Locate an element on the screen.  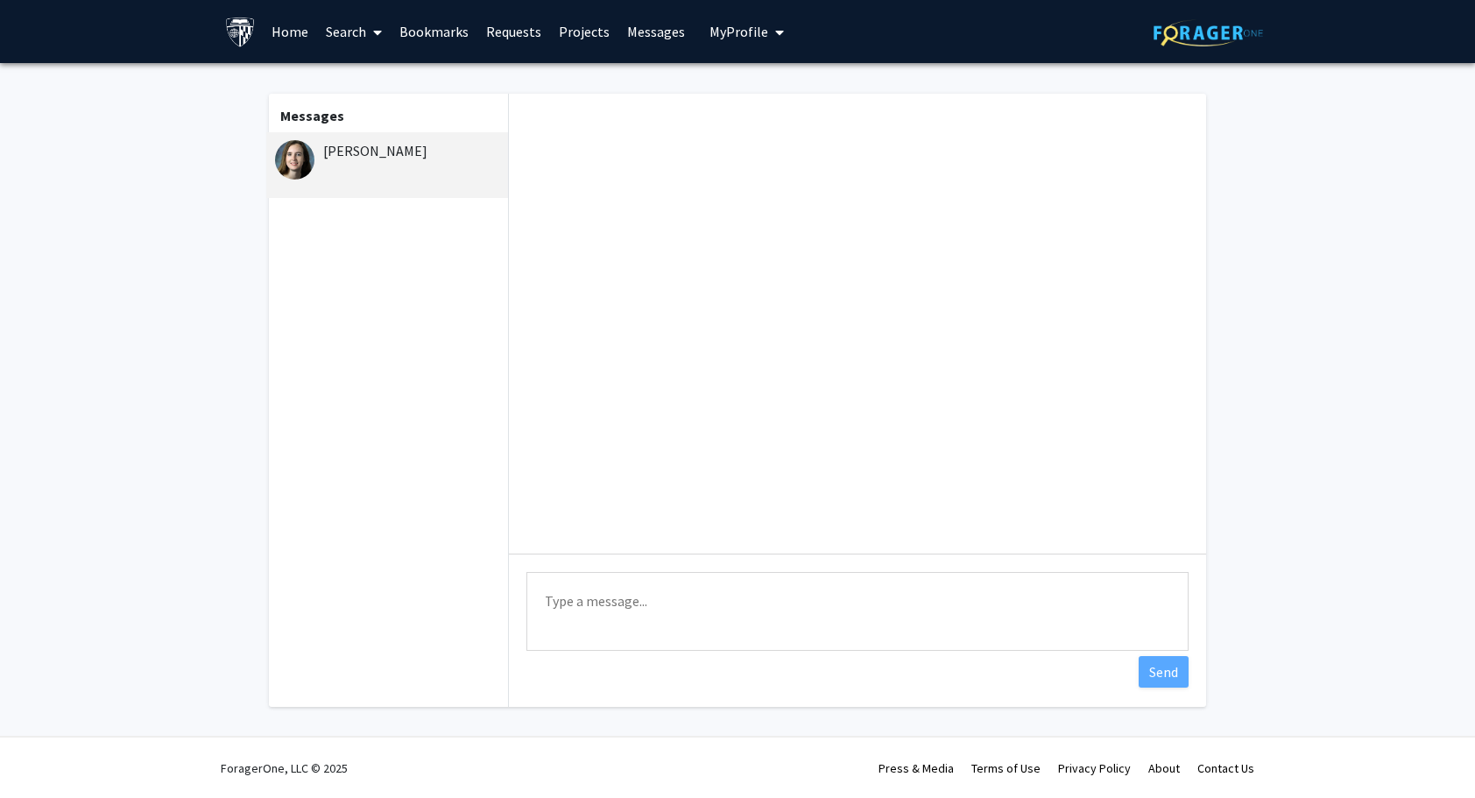
a: Privacy Policy is located at coordinates (1094, 768).